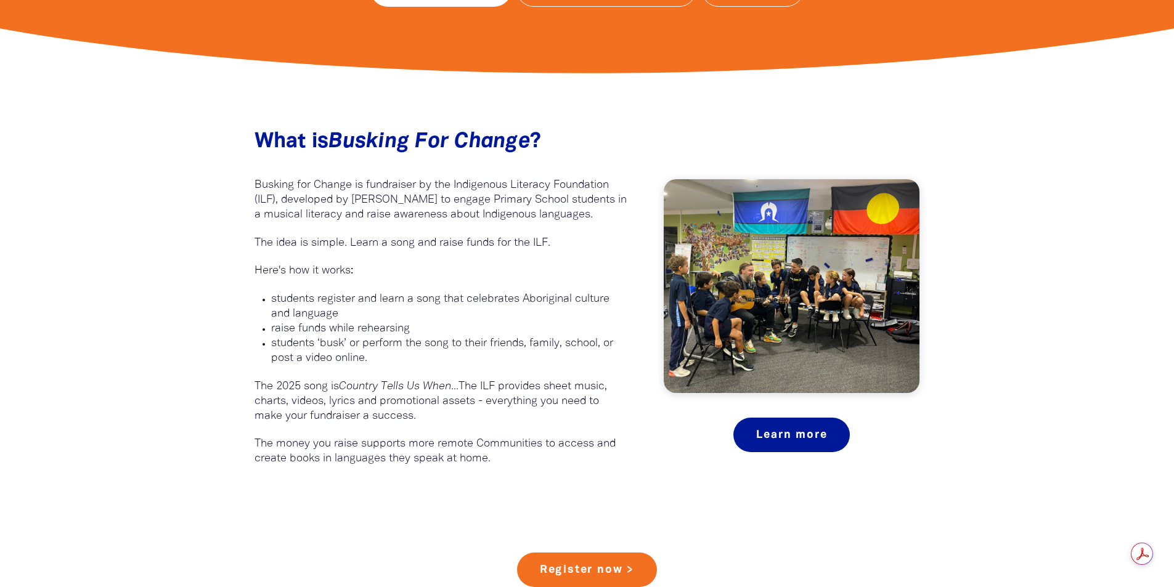 The width and height of the screenshot is (1174, 587). What do you see at coordinates (441, 200) in the screenshot?
I see `p: Busking for Change is fundraiser by the Indigenous Literacy Foundation (ILF), developed by [PERSO...` at bounding box center [441, 200].